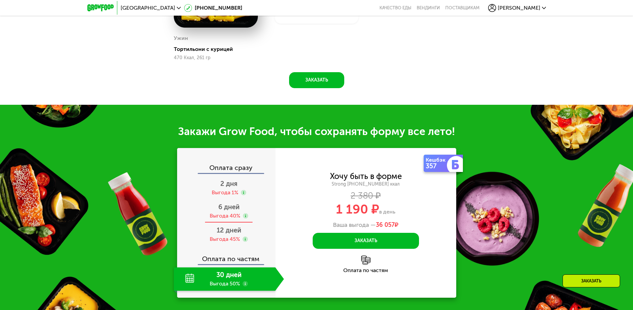 The width and height of the screenshot is (633, 310). What do you see at coordinates (395, 8) in the screenshot?
I see `a: Качество еды` at bounding box center [395, 8].